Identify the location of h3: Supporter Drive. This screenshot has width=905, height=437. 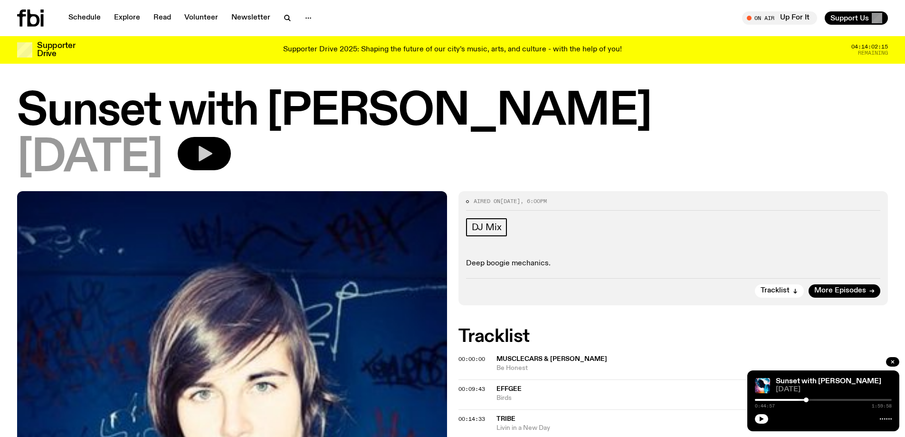
(56, 50).